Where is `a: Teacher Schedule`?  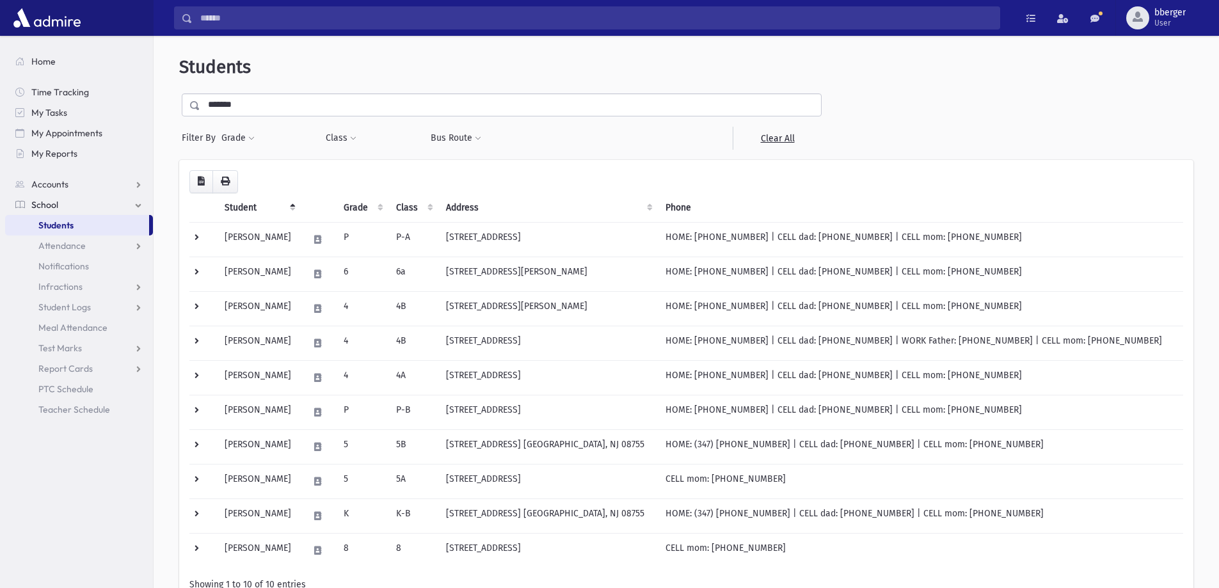
a: Teacher Schedule is located at coordinates (79, 409).